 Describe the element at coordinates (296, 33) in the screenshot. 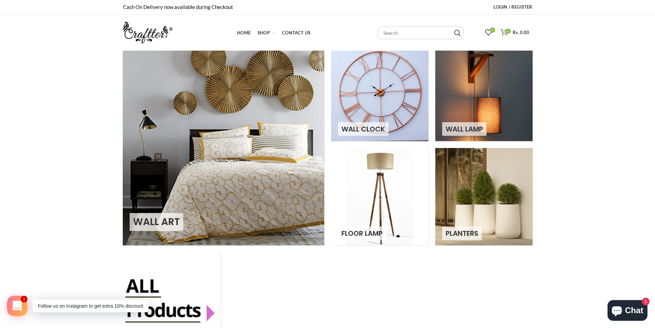

I see `a: Contact Us` at that location.